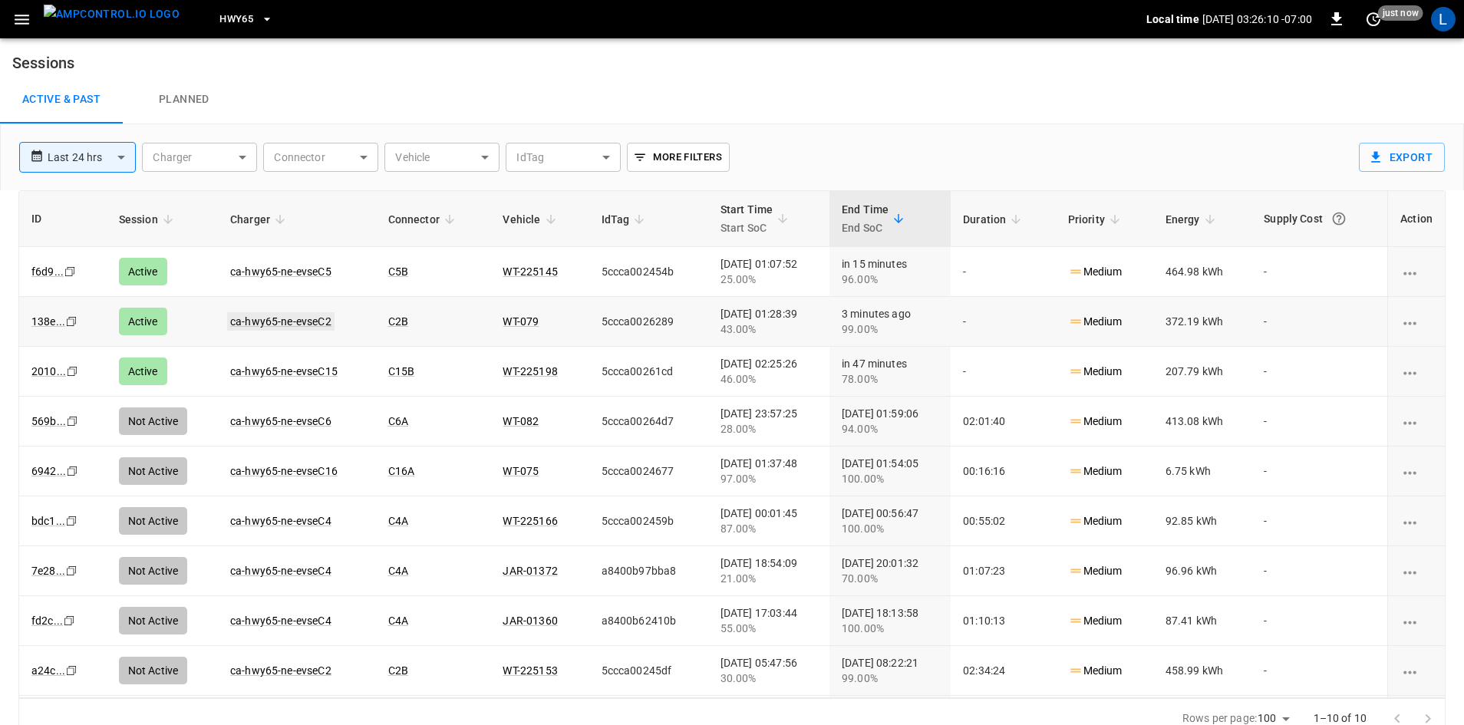  What do you see at coordinates (890, 379) in the screenshot?
I see `div: 78.00%` at bounding box center [890, 379].